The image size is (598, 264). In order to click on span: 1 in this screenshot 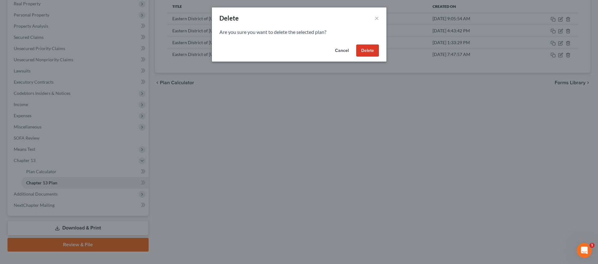, I will do `click(592, 246)`.